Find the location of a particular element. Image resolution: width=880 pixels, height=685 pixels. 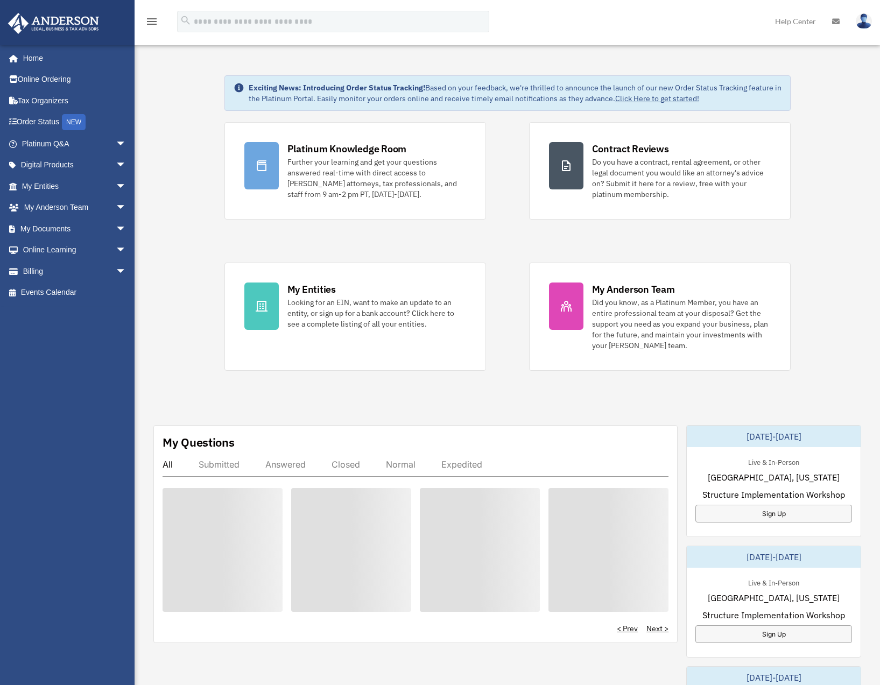

a: Platinum Q&Aarrow_drop_down is located at coordinates (75, 144).